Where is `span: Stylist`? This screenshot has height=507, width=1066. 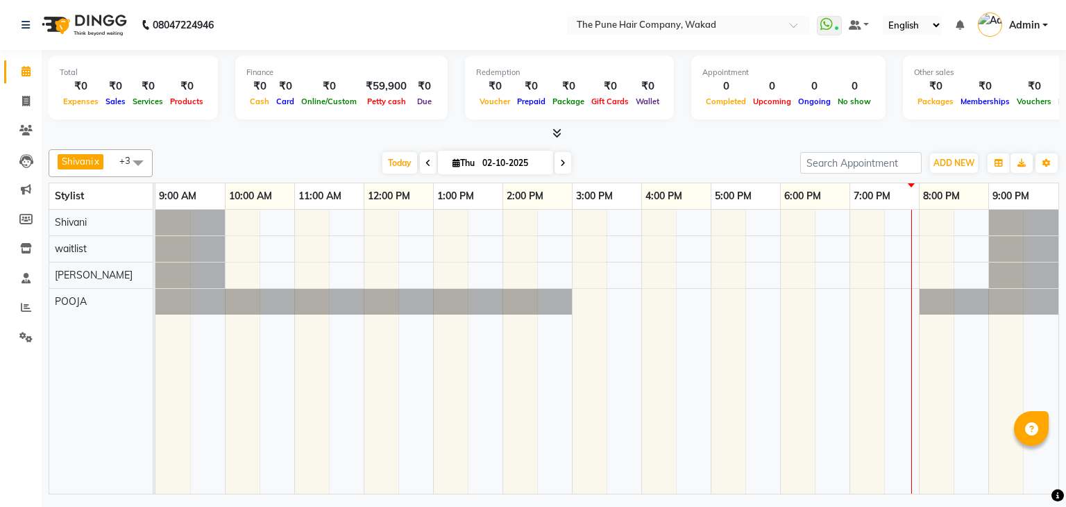 span: Stylist is located at coordinates (69, 196).